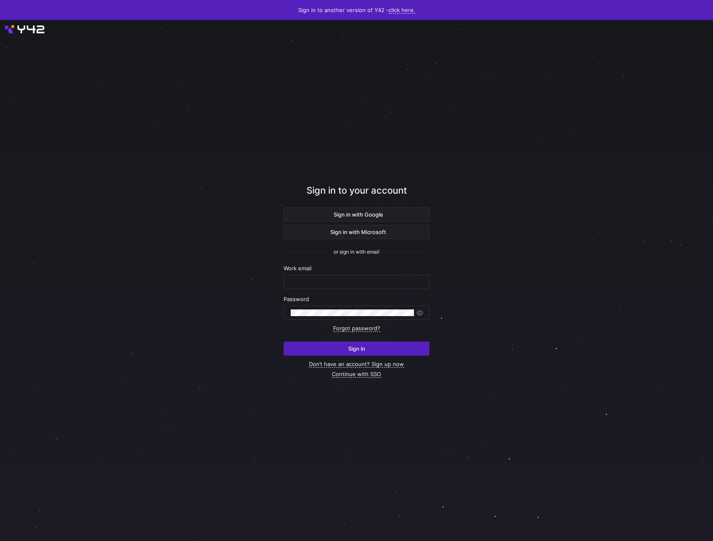 The width and height of the screenshot is (713, 541). I want to click on span: Sign in, so click(357, 349).